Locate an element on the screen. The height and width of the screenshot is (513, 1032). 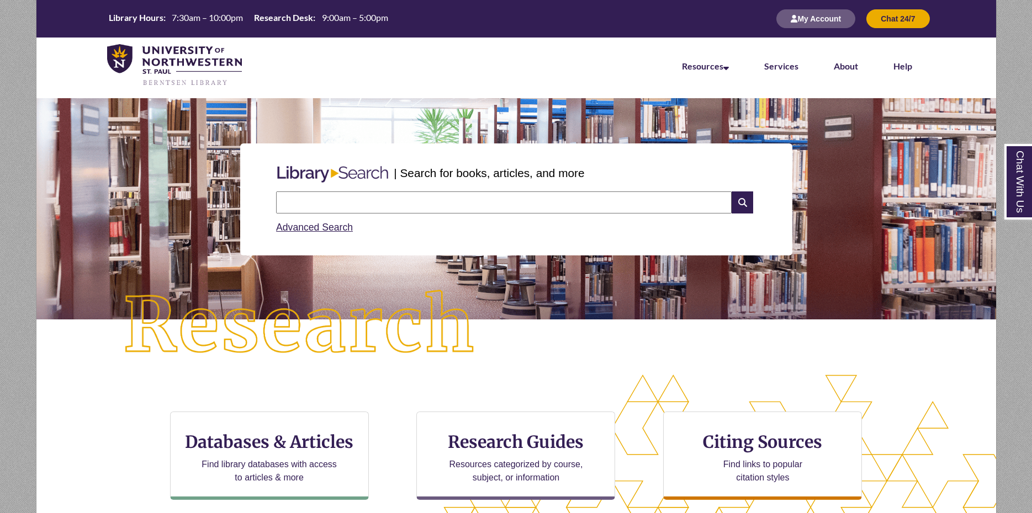
h3: Citing Sources is located at coordinates (763, 442).